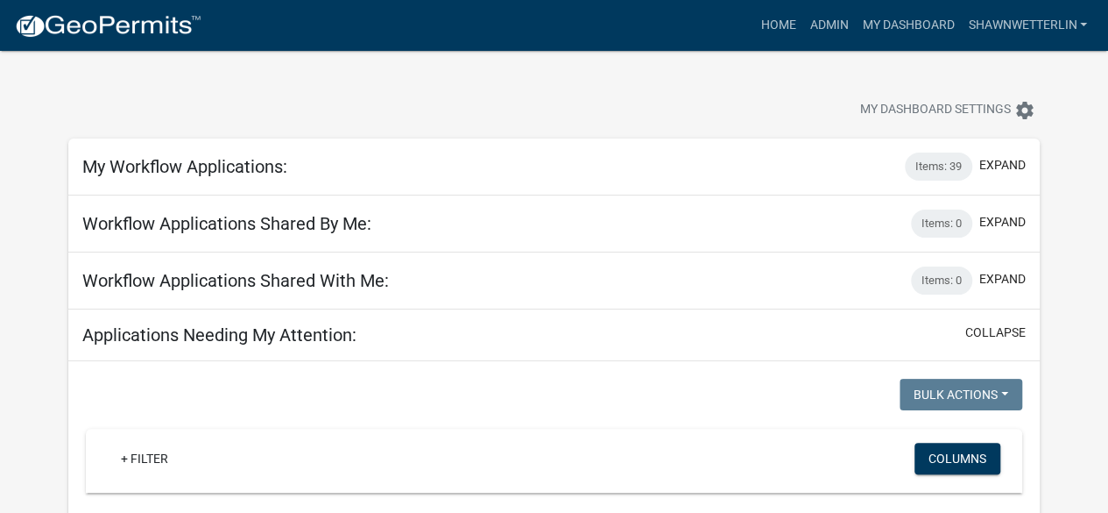  I want to click on i: settings, so click(1025, 110).